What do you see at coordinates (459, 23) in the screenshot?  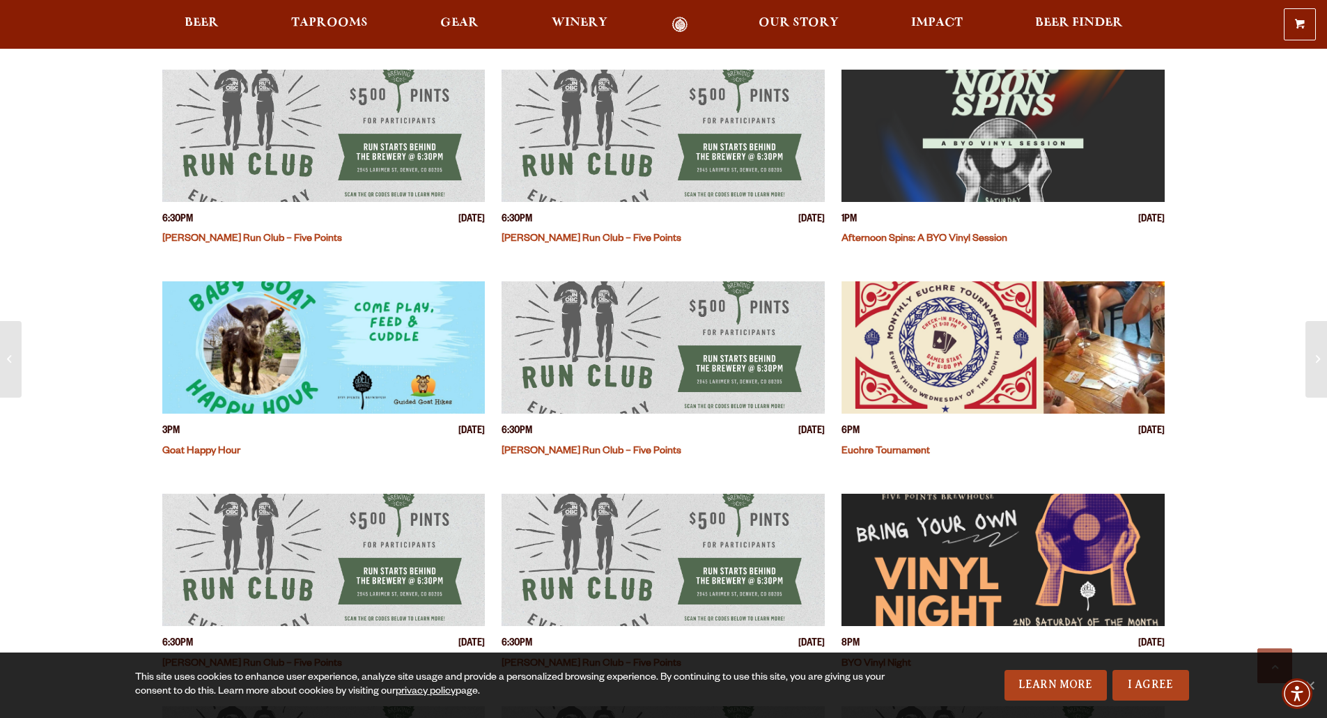 I see `span: Gear` at bounding box center [459, 23].